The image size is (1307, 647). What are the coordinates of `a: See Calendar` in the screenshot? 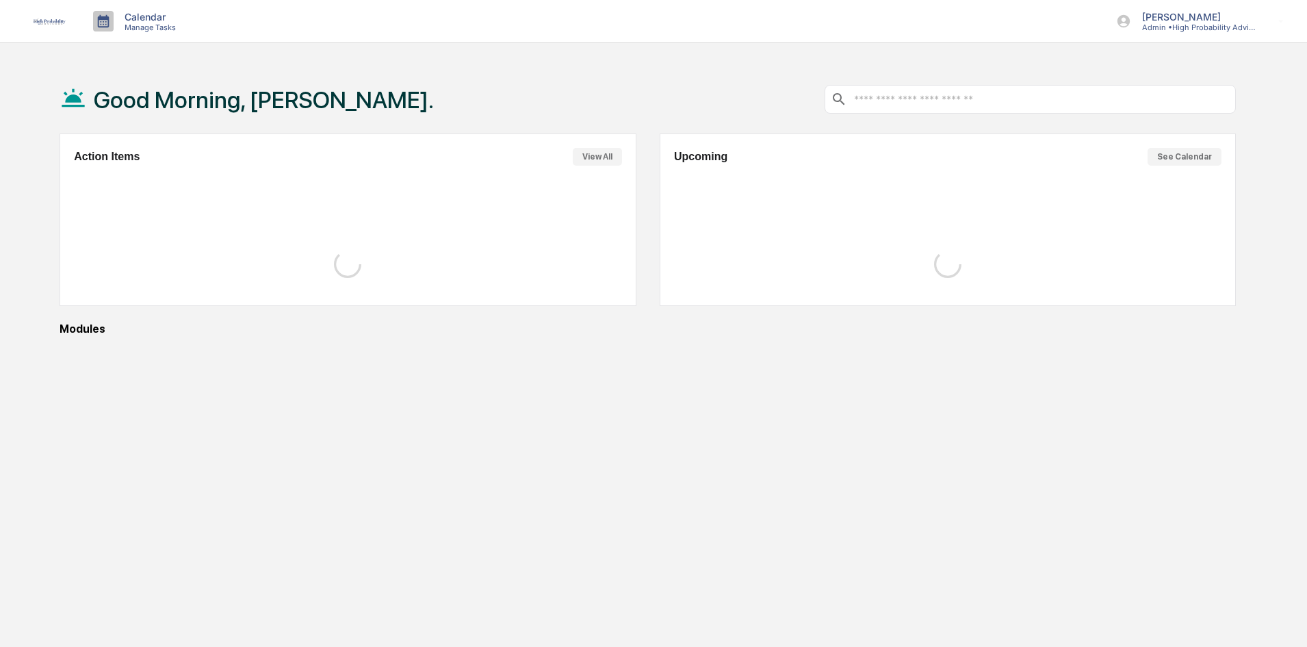 It's located at (1185, 157).